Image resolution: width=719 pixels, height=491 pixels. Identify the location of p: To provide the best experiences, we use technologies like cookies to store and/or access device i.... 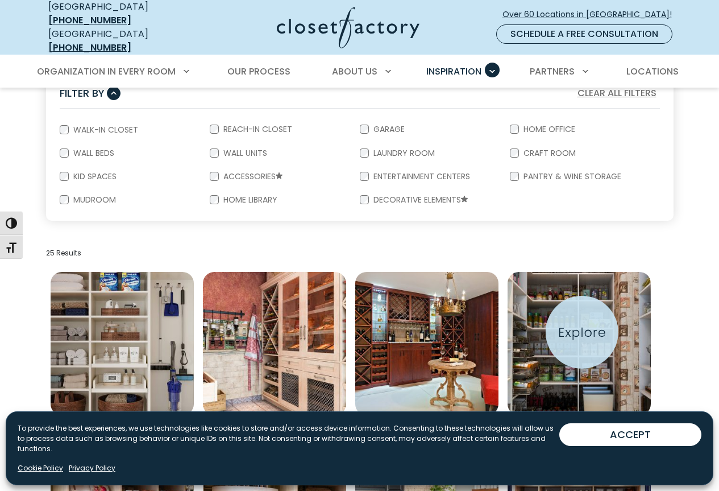
(288, 438).